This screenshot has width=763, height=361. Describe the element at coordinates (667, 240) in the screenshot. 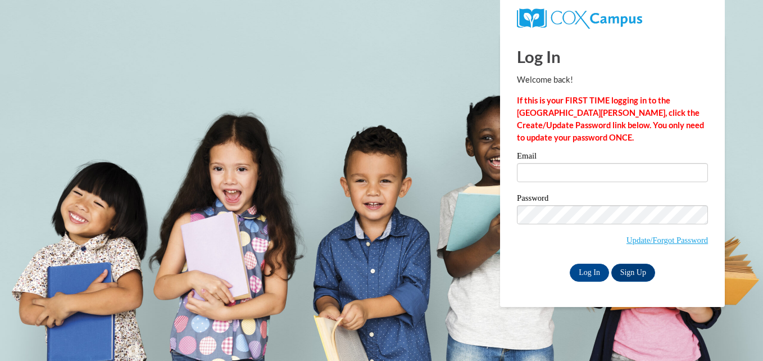

I see `a: Update/Forgot Password` at that location.